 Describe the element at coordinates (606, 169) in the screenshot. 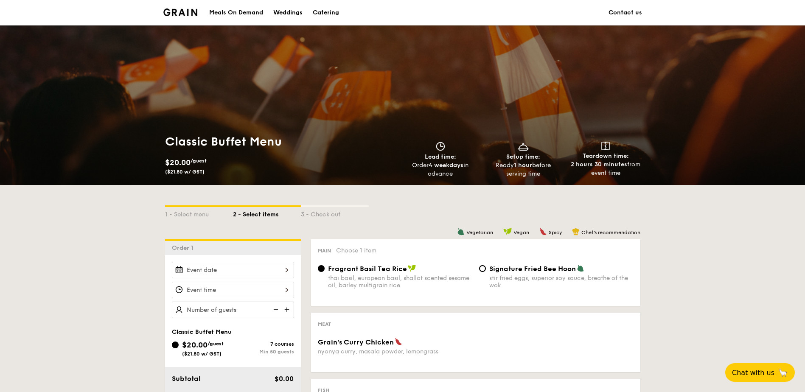

I see `div: from event time` at that location.